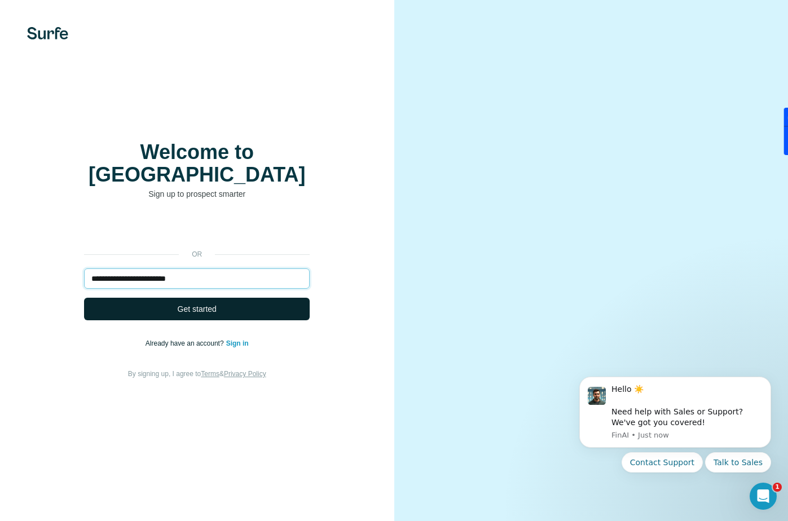 The height and width of the screenshot is (521, 788). Describe the element at coordinates (197, 309) in the screenshot. I see `span: Get started` at that location.